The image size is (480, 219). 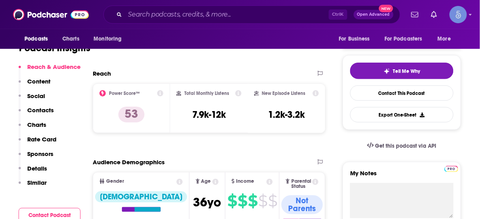 I want to click on a: Contact This Podcast, so click(x=402, y=93).